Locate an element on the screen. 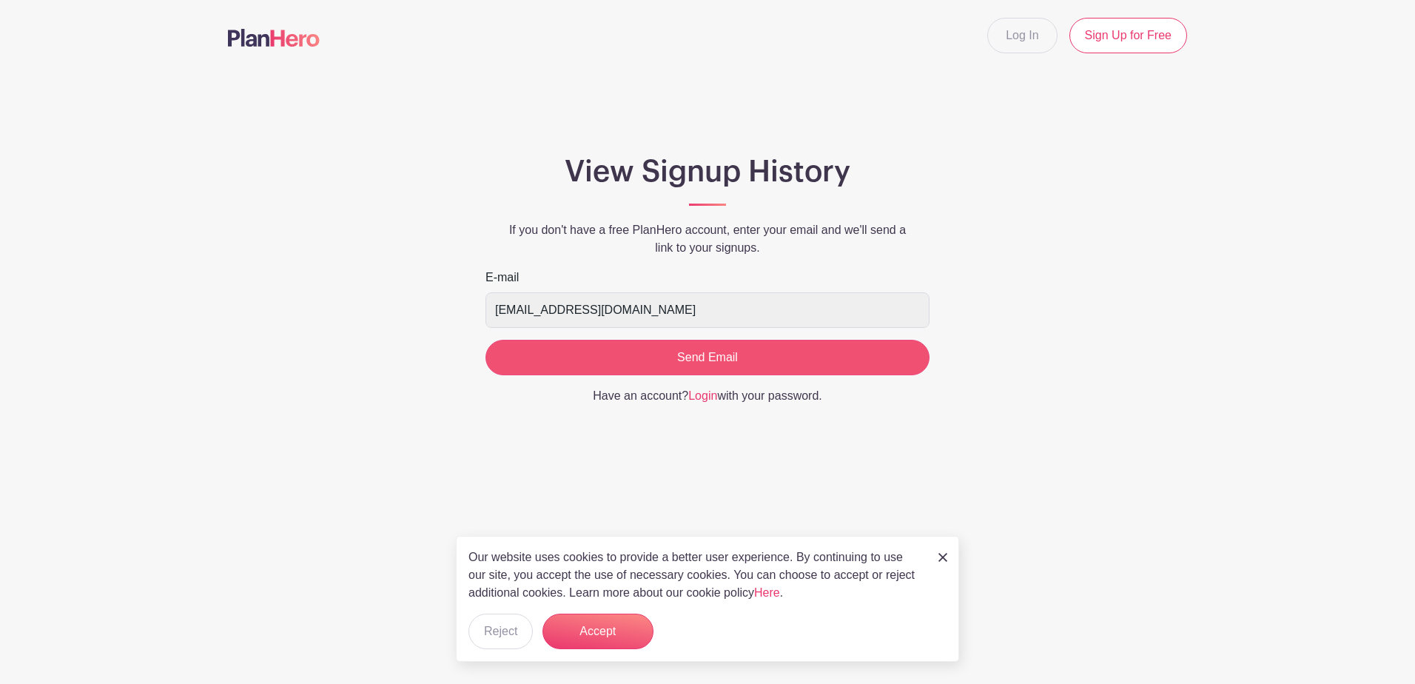 The width and height of the screenshot is (1415, 684). p: If you don't have a free PlanHero account, enter your email and we'll send a link to your signups. is located at coordinates (708, 239).